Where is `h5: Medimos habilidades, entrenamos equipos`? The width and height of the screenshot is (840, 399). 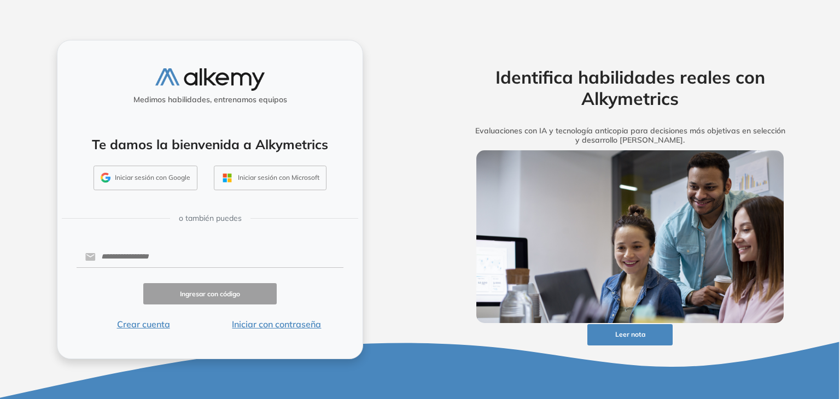 h5: Medimos habilidades, entrenamos equipos is located at coordinates (210, 99).